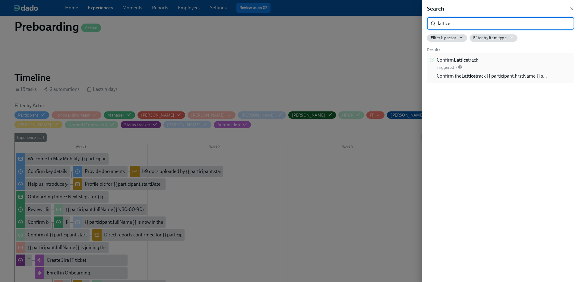 Image resolution: width=579 pixels, height=282 pixels. What do you see at coordinates (460, 67) in the screenshot?
I see `span: Slack` at bounding box center [460, 67].